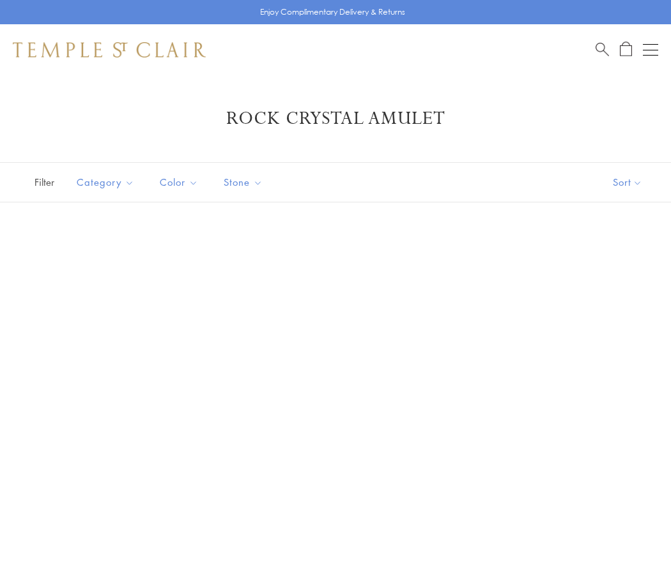 This screenshot has height=567, width=671. Describe the element at coordinates (243, 182) in the screenshot. I see `button: Stone` at that location.